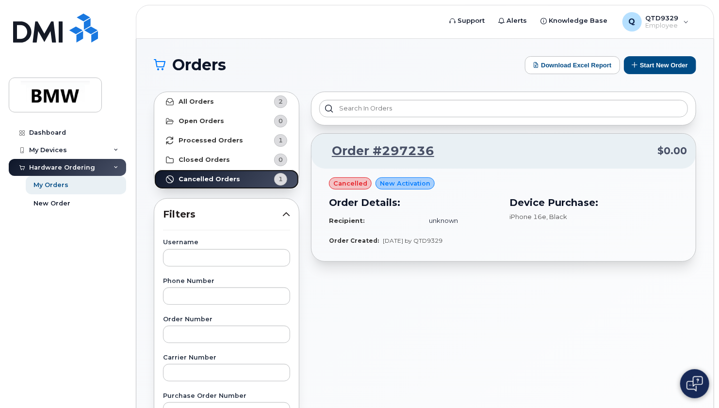  I want to click on strong: Recipient:, so click(347, 221).